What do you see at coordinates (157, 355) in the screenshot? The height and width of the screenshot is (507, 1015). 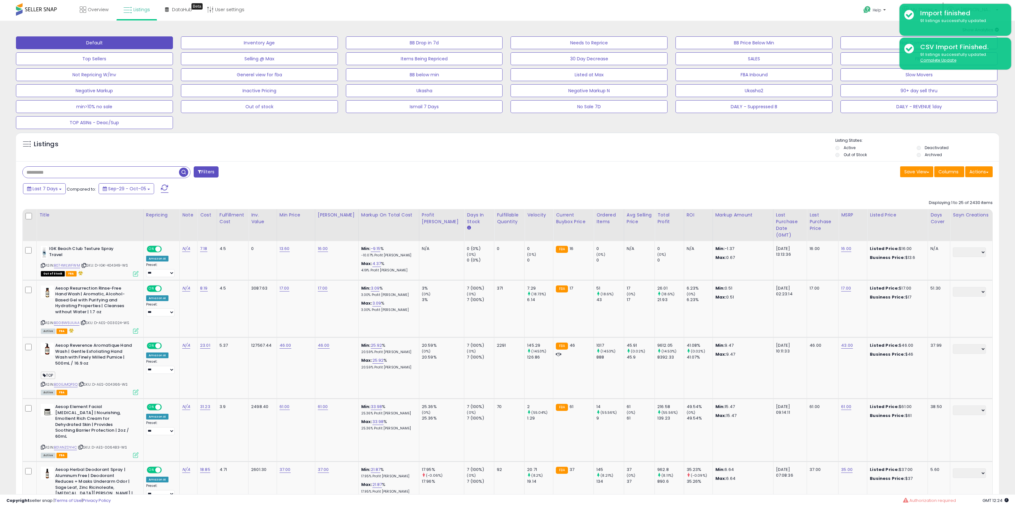 I see `div: Amazon AI` at bounding box center [157, 355].